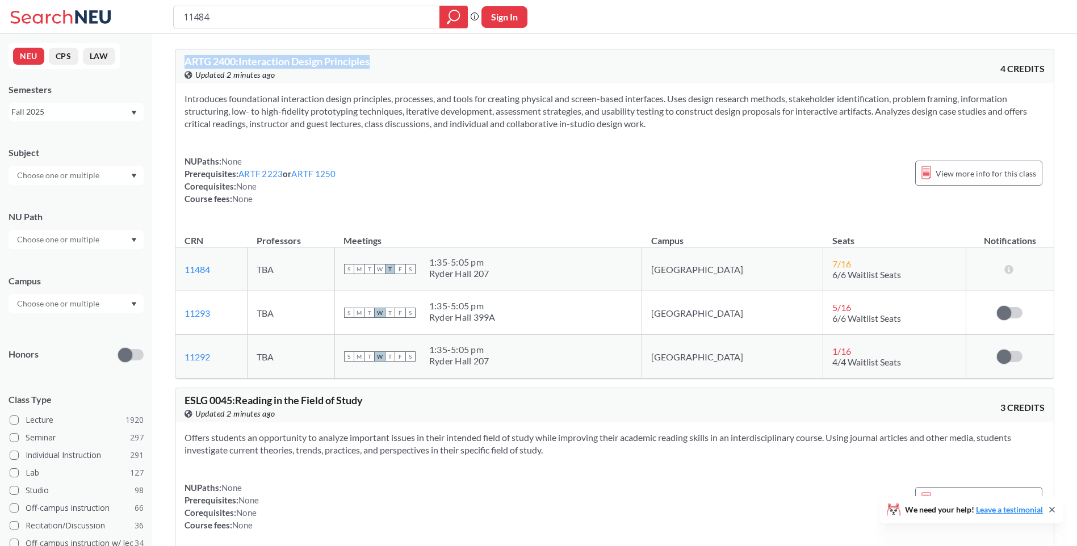 The image size is (1077, 546). Describe the element at coordinates (462, 317) in the screenshot. I see `div: Ryder Hall 399A` at that location.